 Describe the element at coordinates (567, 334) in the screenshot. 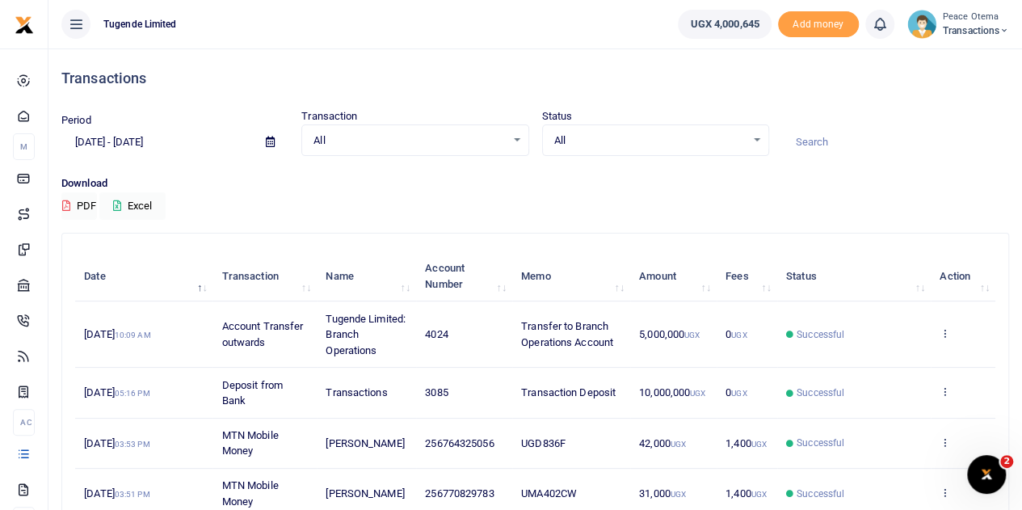

I see `span: Transfer to Branch Operations Account` at that location.